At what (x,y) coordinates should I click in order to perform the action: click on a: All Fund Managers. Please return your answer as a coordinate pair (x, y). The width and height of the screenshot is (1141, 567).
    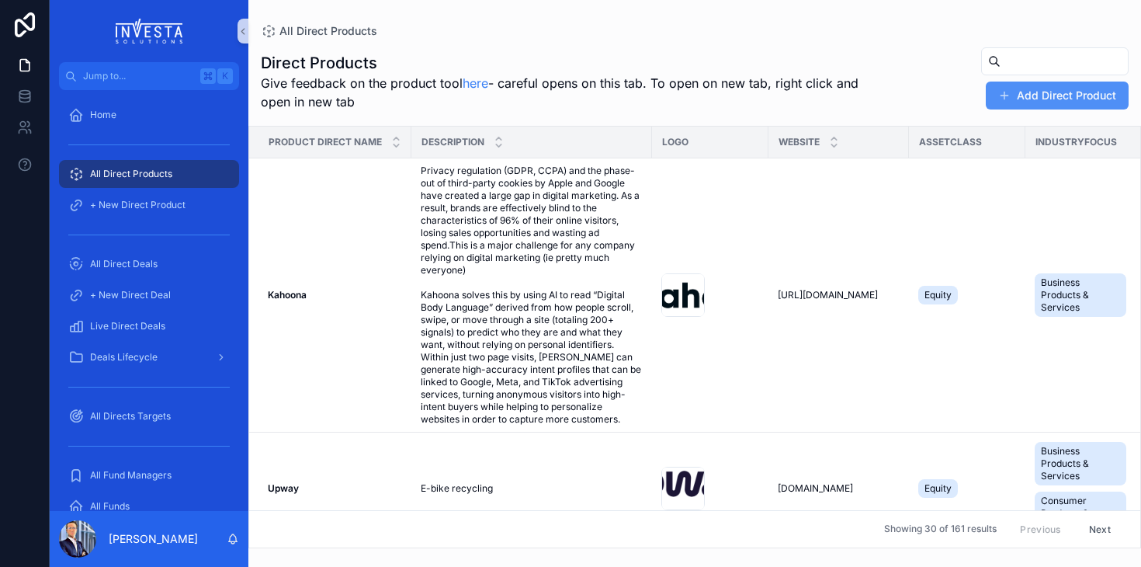
    Looking at the image, I should click on (149, 475).